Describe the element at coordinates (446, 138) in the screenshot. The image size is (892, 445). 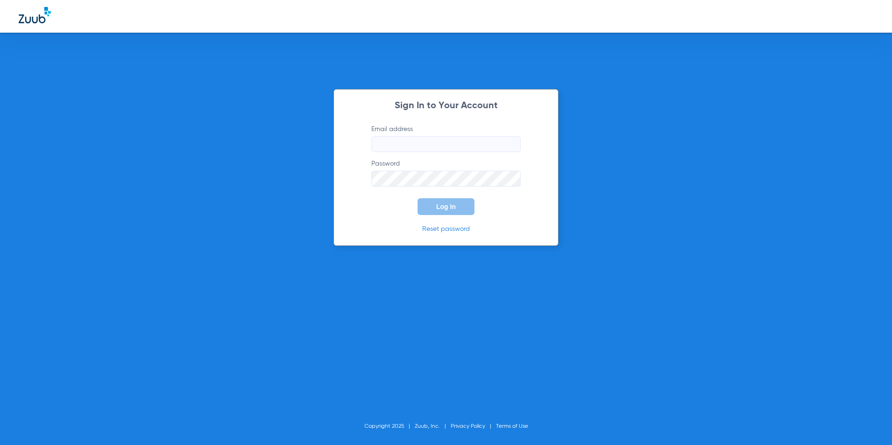
I see `label: Email address` at that location.